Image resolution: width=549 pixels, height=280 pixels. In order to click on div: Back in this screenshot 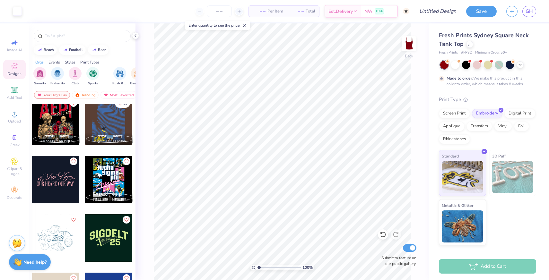, I will do `click(409, 56)`.